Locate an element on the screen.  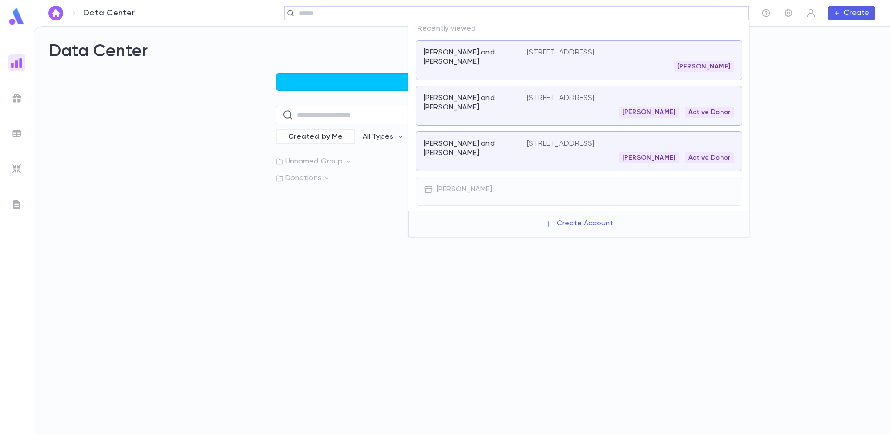
span: Created by Me is located at coordinates (316, 137).